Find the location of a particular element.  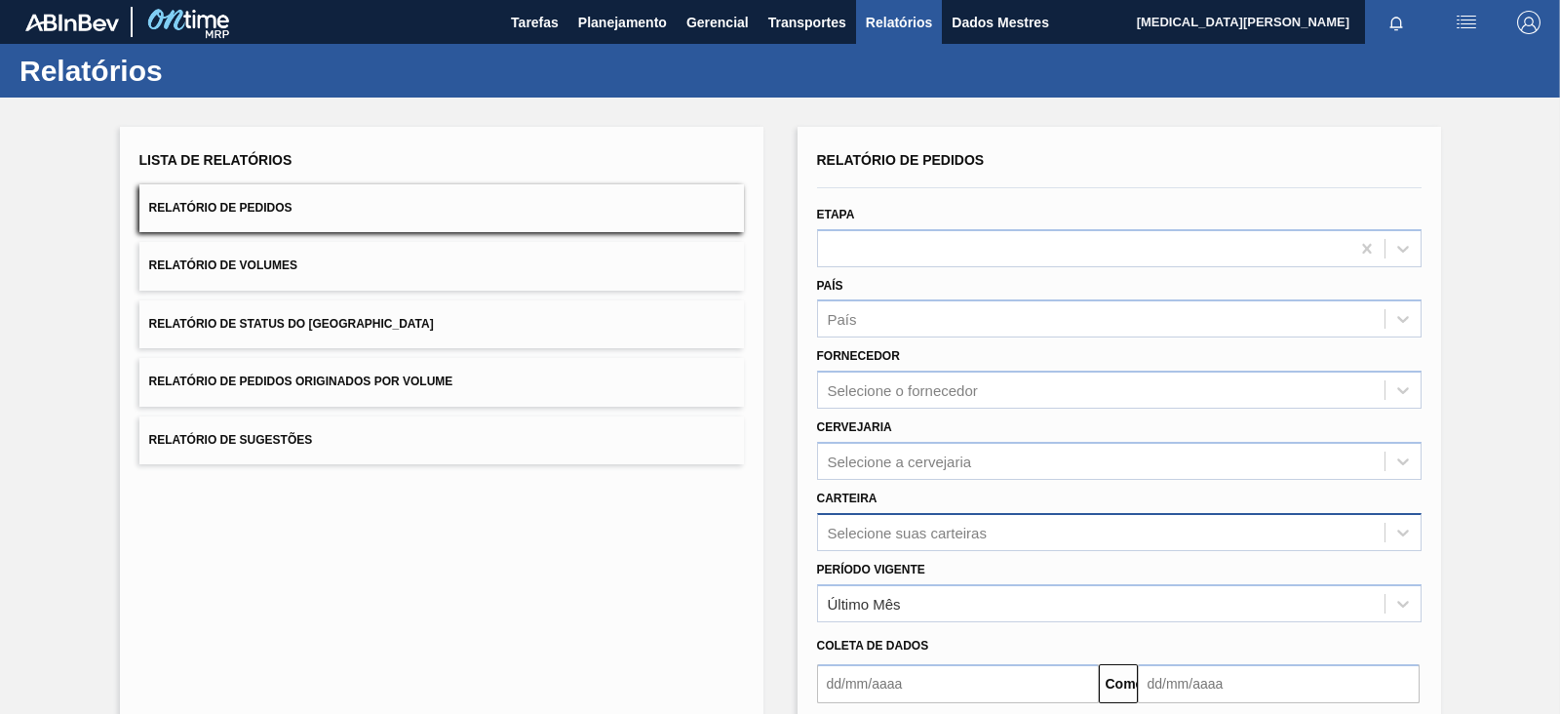

font: Planejamento is located at coordinates (622, 22).